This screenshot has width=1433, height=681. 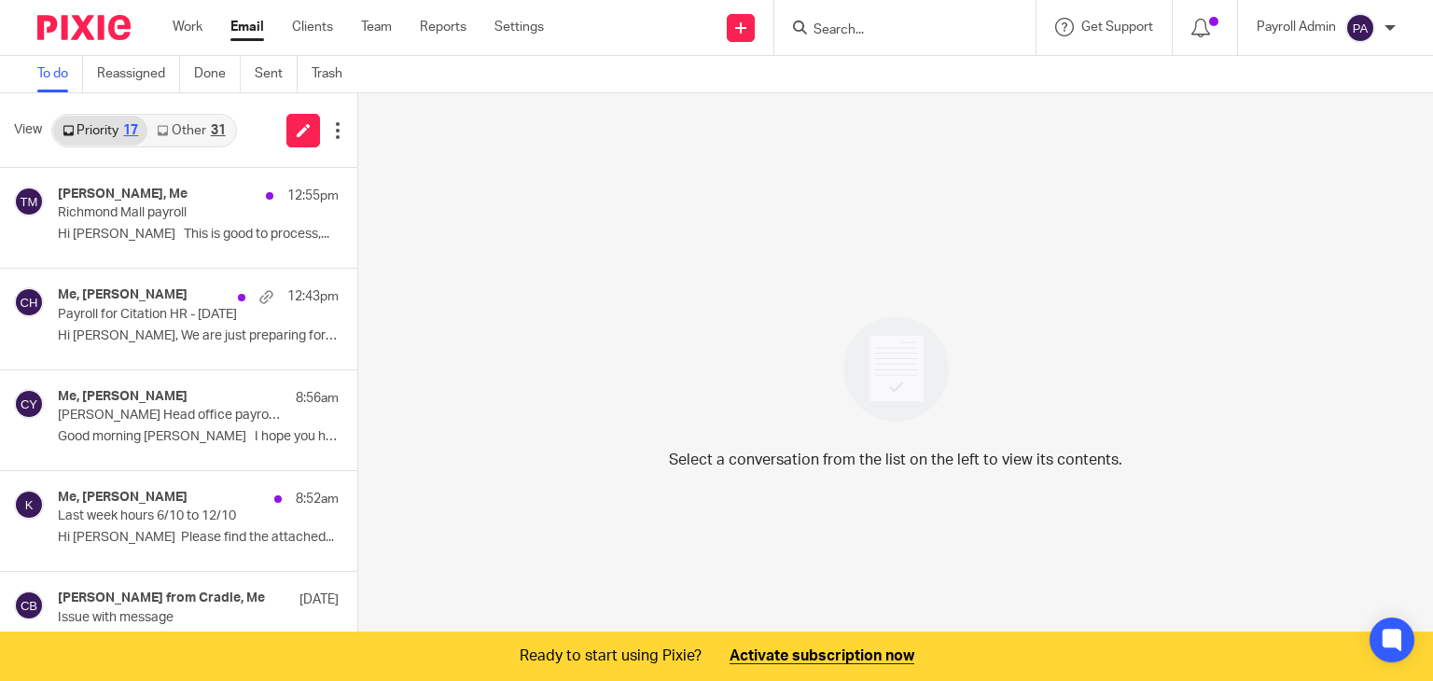 I want to click on input: Search, so click(x=896, y=31).